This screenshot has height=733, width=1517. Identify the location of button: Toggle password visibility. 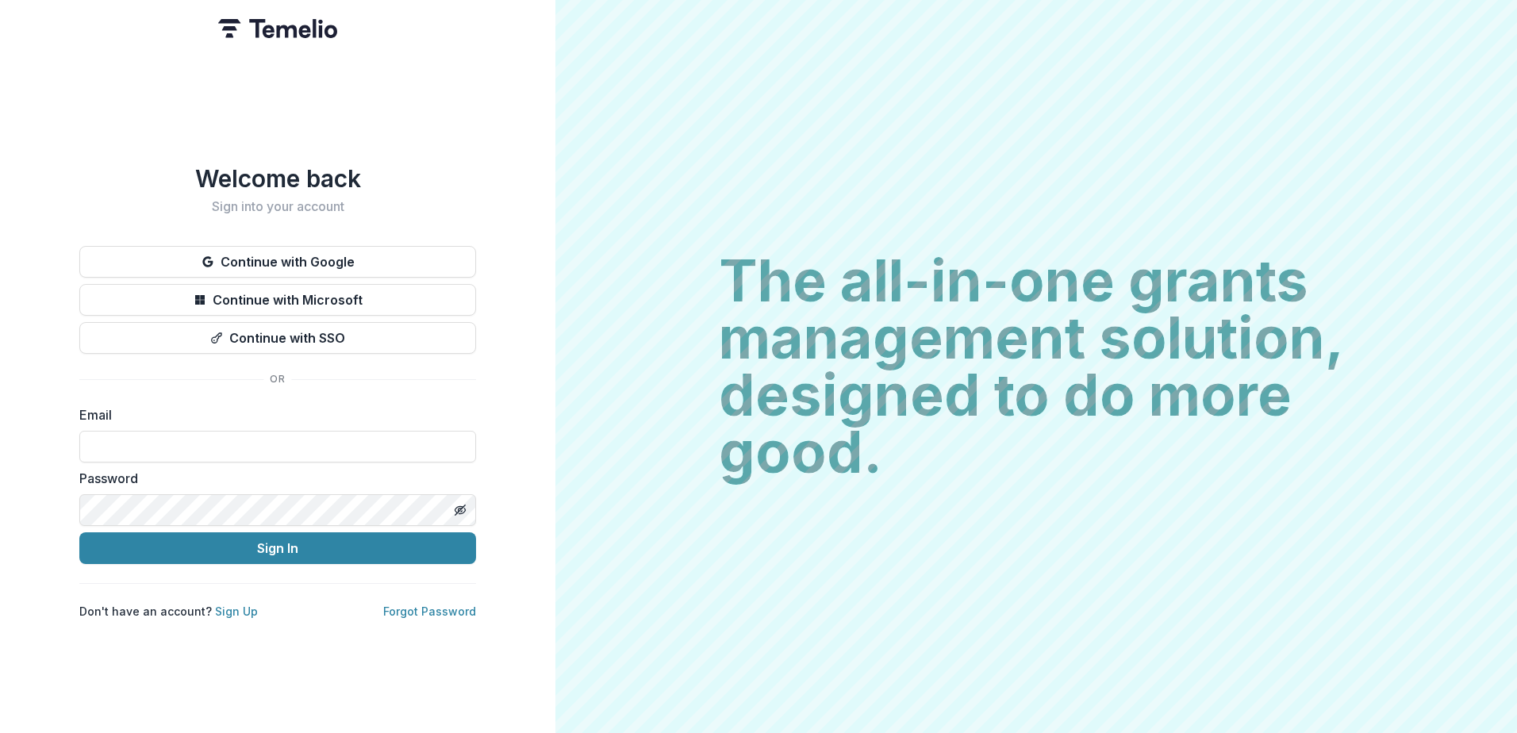
(460, 510).